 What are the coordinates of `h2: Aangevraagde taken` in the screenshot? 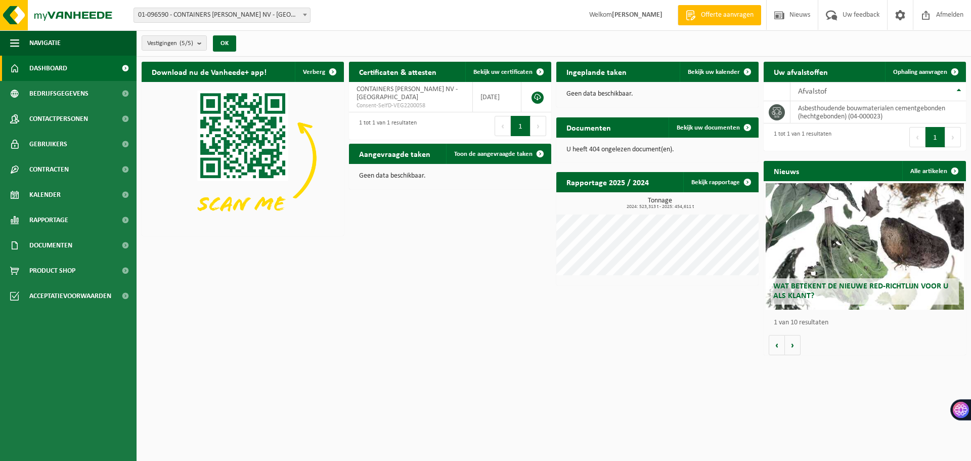 It's located at (394, 153).